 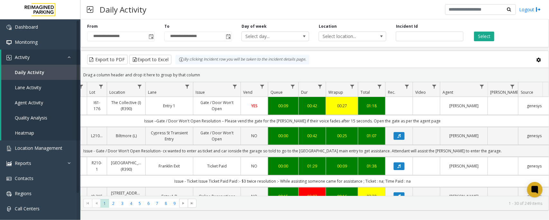 I want to click on span: YES, so click(x=255, y=106).